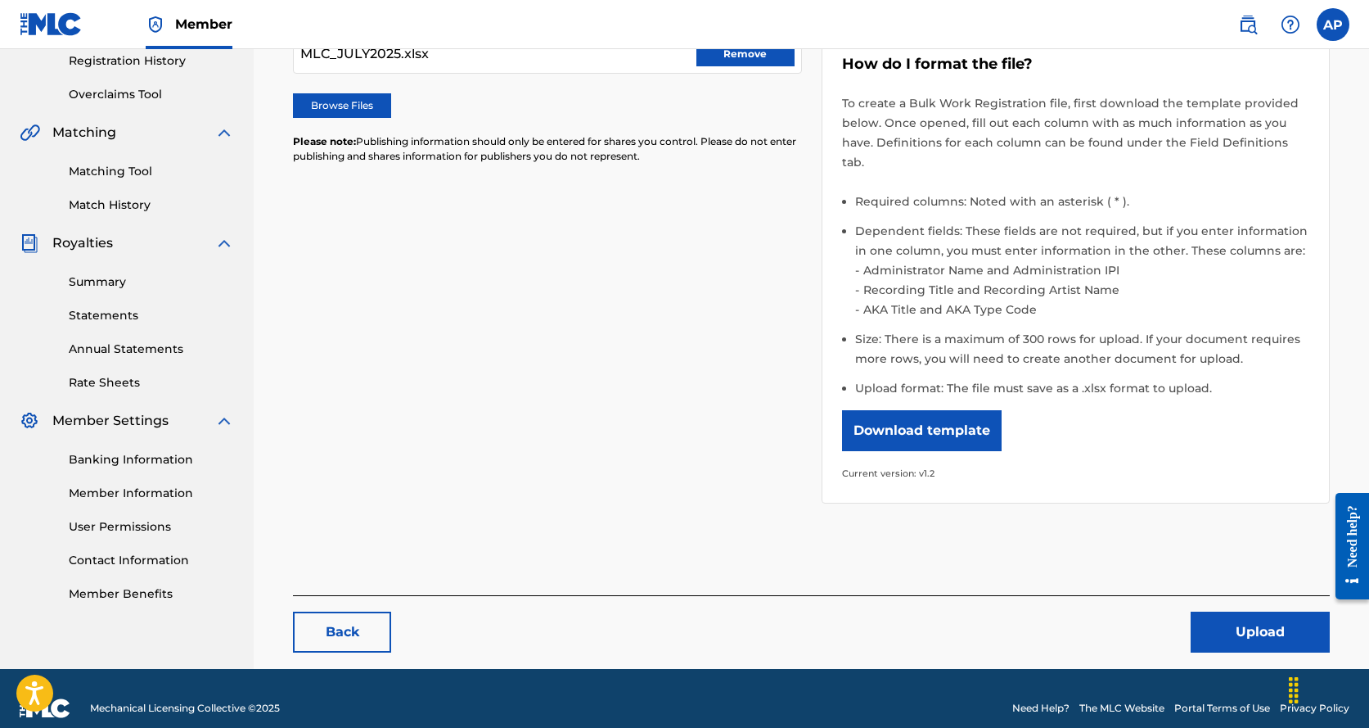  What do you see at coordinates (51, 24) in the screenshot?
I see `img: MLC Logo` at bounding box center [51, 24].